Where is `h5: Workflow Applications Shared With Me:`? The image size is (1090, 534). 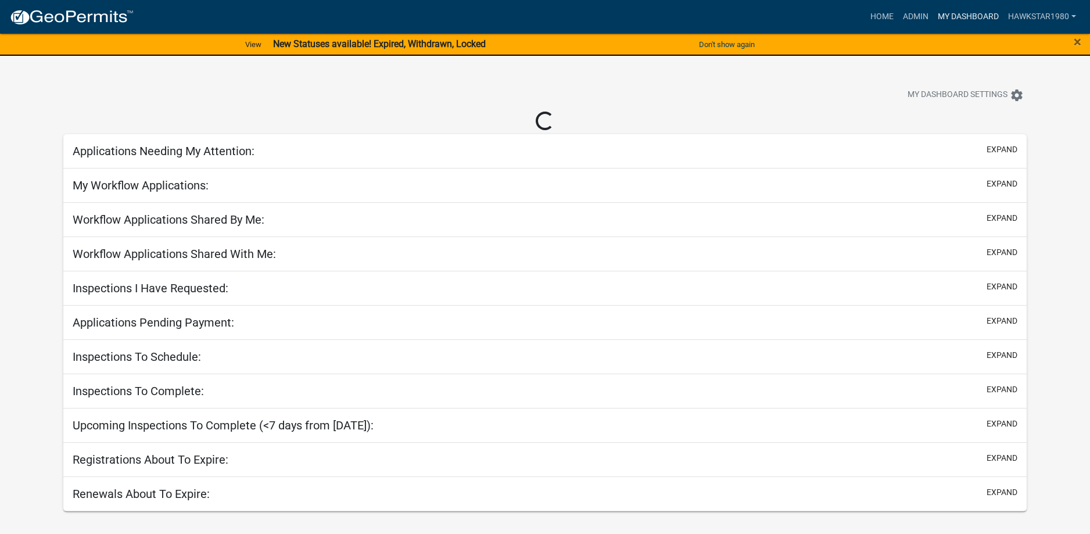
h5: Workflow Applications Shared With Me: is located at coordinates (174, 254).